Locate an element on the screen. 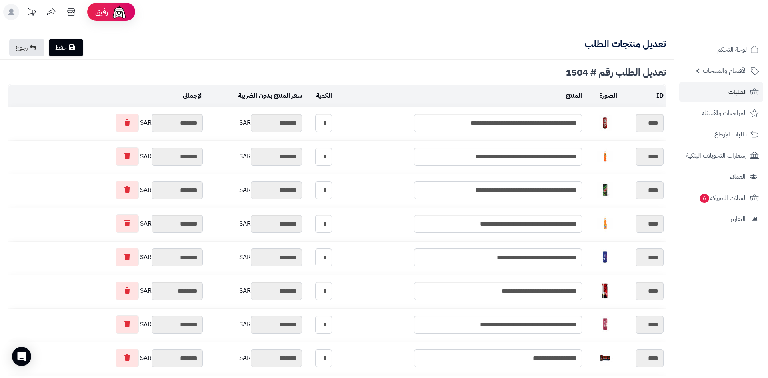 This screenshot has height=378, width=768. span: المراجعات والأسئلة is located at coordinates (724, 113).